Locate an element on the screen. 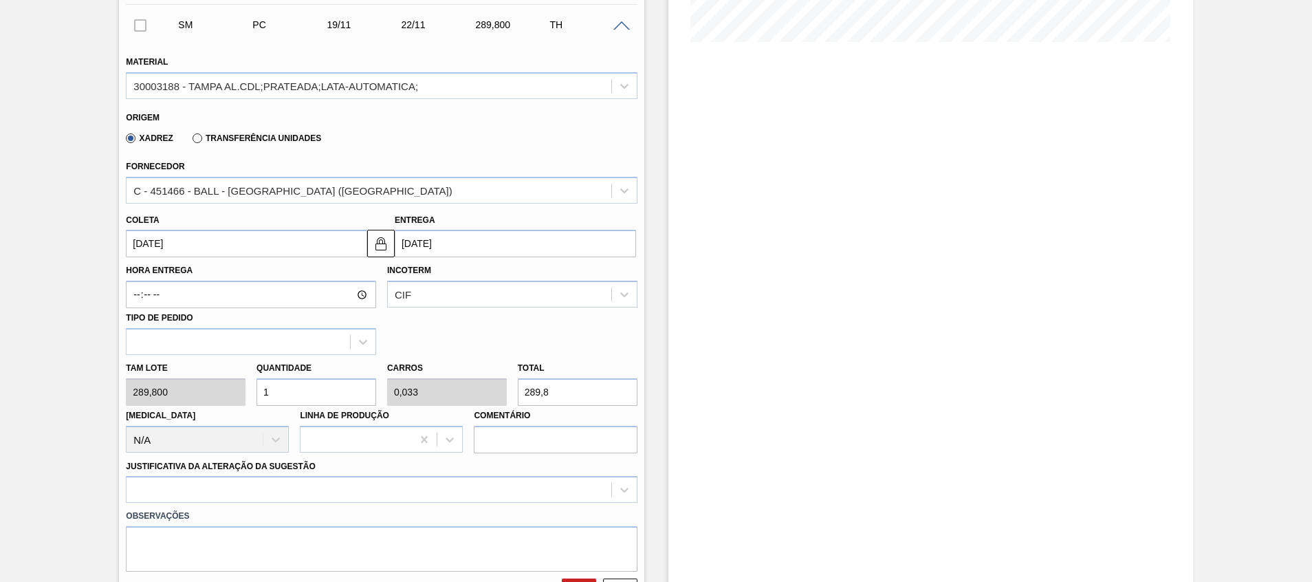 The image size is (1312, 582). label: Entrega is located at coordinates (415, 220).